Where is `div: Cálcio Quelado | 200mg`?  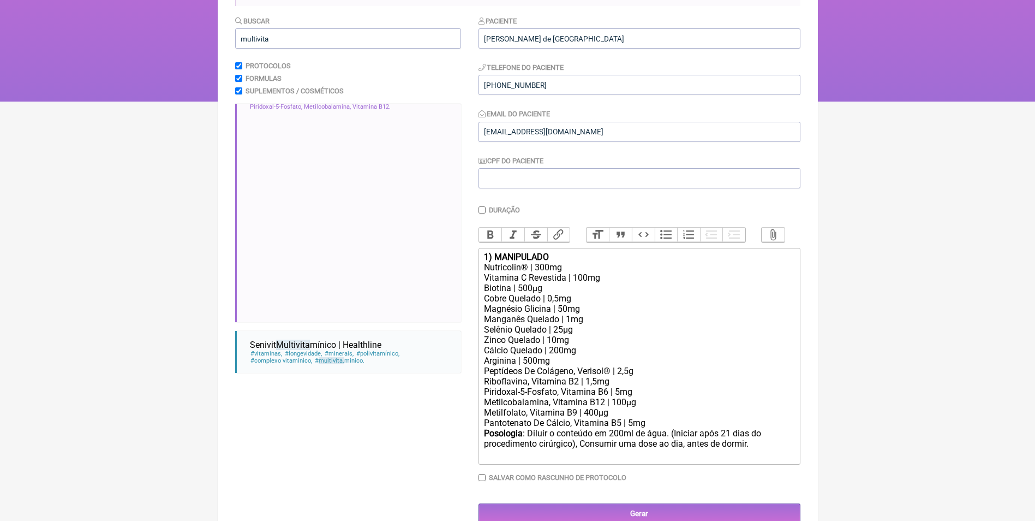 div: Cálcio Quelado | 200mg is located at coordinates (639, 350).